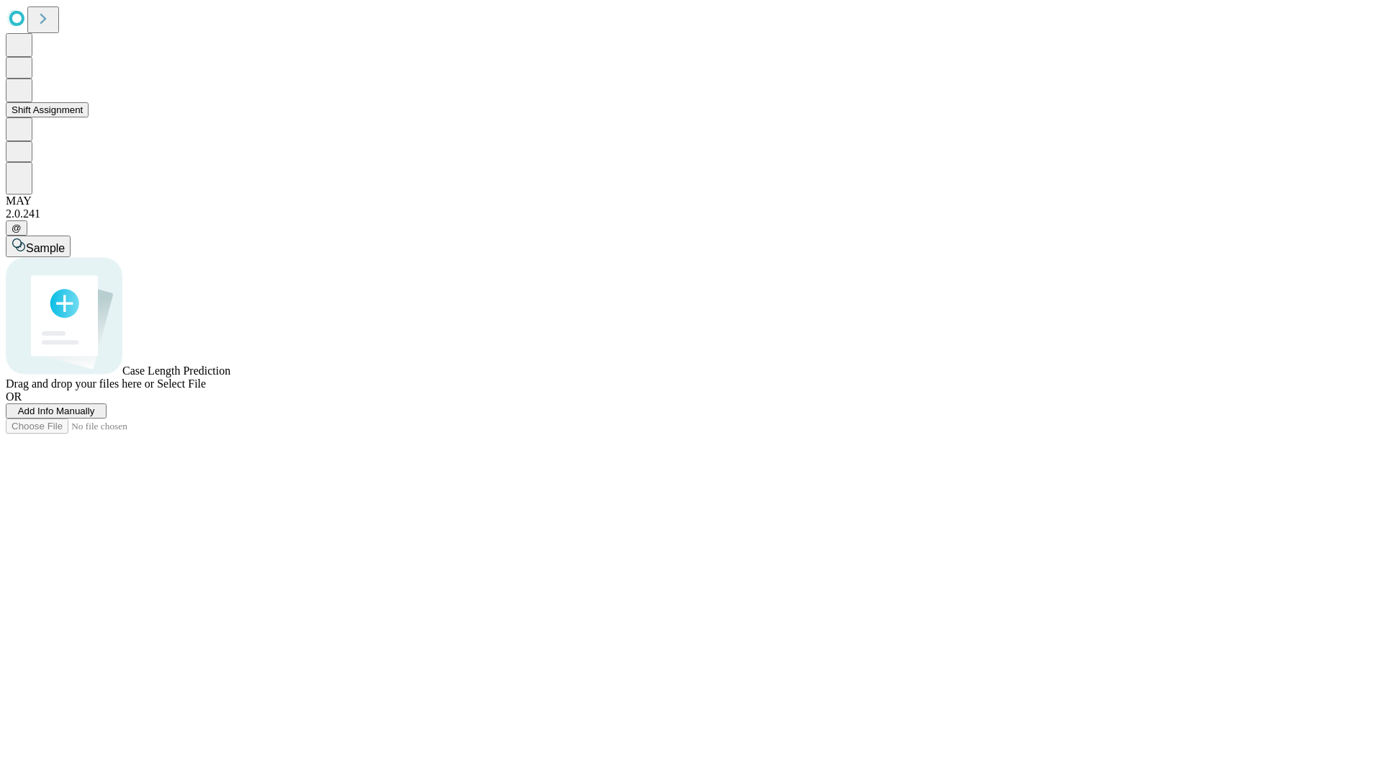 This screenshot has width=1382, height=778. I want to click on button: Add Info Manually, so click(56, 410).